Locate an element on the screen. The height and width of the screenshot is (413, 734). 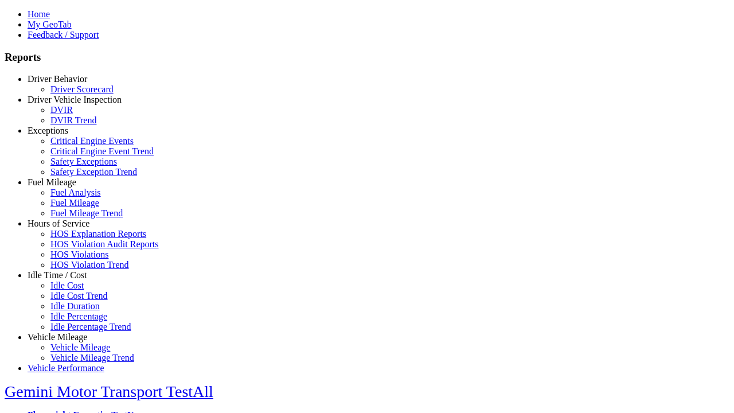
h3: Reports is located at coordinates (367, 57).